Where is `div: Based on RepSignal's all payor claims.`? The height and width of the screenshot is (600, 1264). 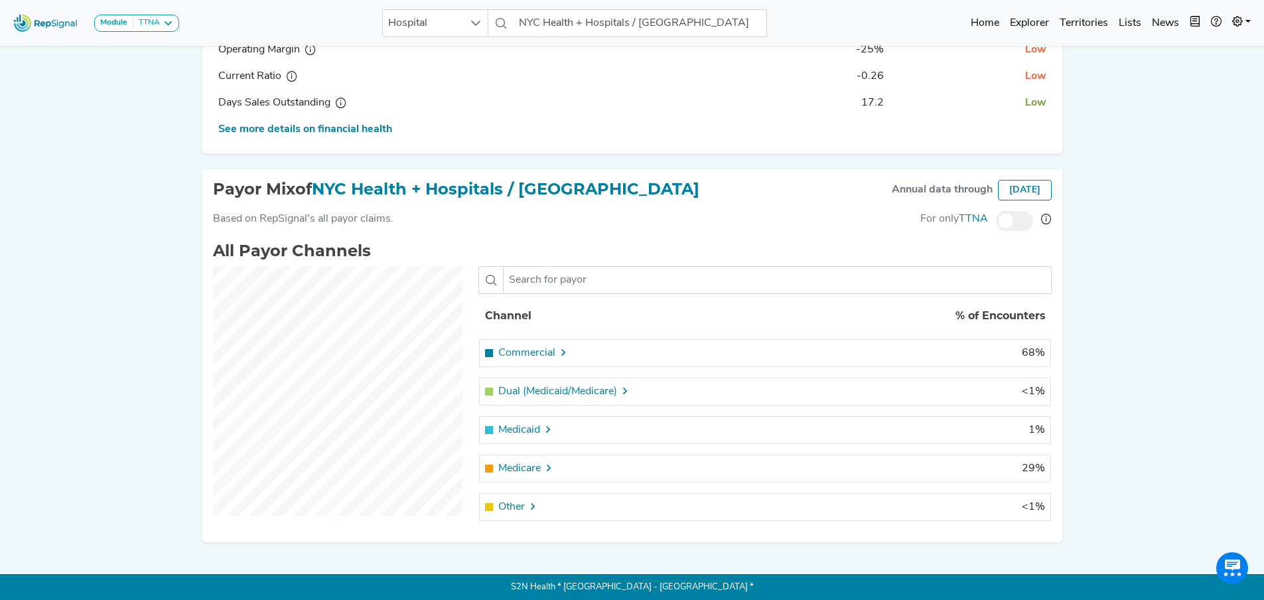 div: Based on RepSignal's all payor claims. is located at coordinates (303, 221).